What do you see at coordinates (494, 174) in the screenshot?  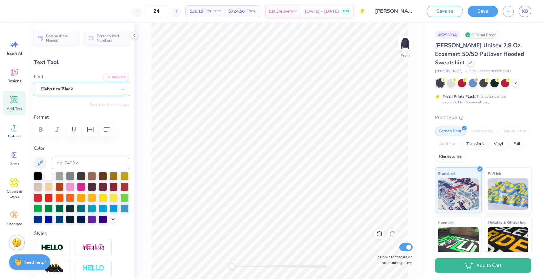 I see `span: Puff Ink` at bounding box center [494, 174].